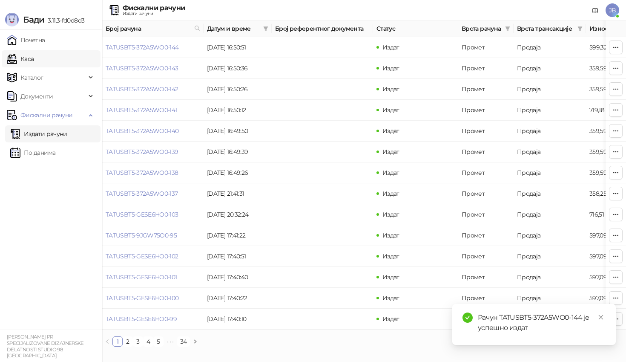  I want to click on a: Close, so click(601, 317).